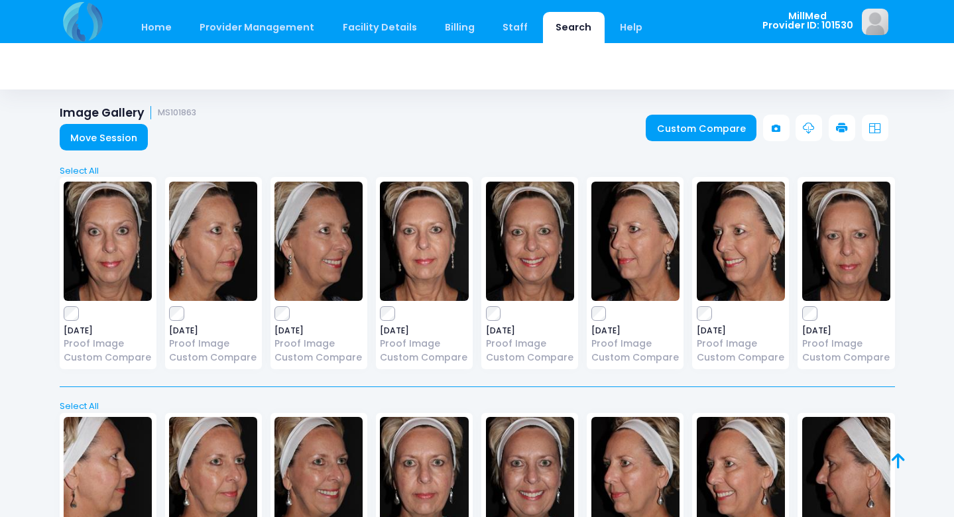 This screenshot has height=517, width=954. I want to click on a: Provider Management, so click(257, 27).